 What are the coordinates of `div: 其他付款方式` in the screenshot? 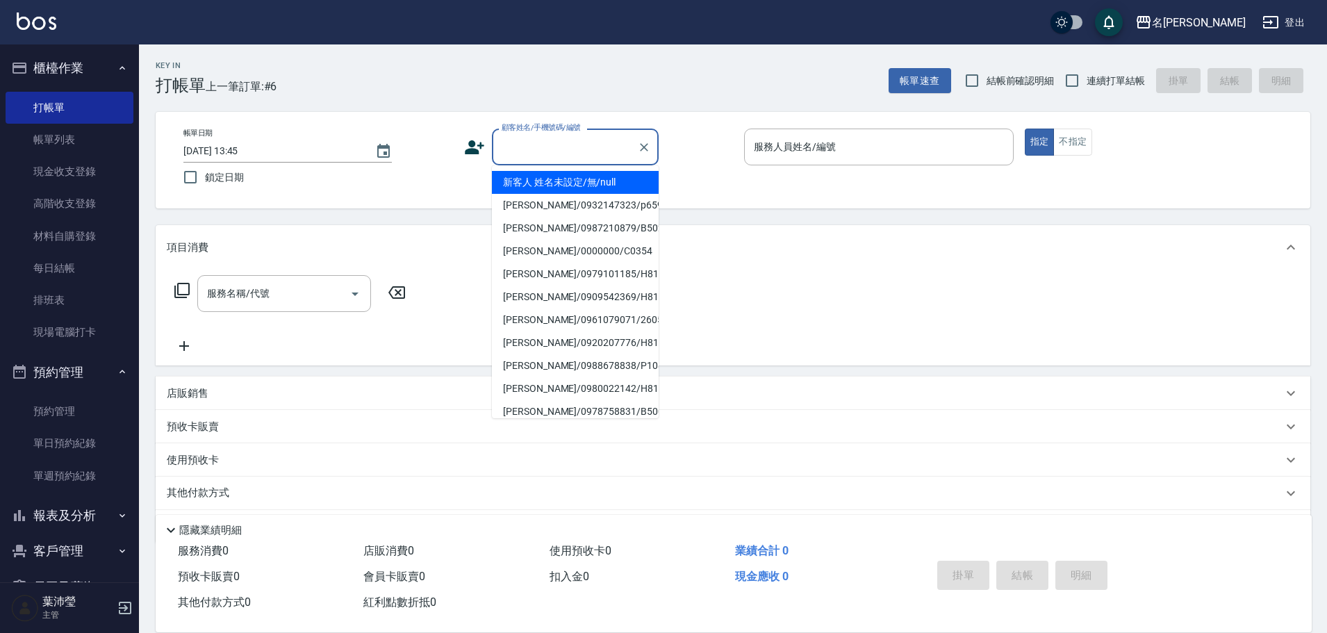 It's located at (733, 493).